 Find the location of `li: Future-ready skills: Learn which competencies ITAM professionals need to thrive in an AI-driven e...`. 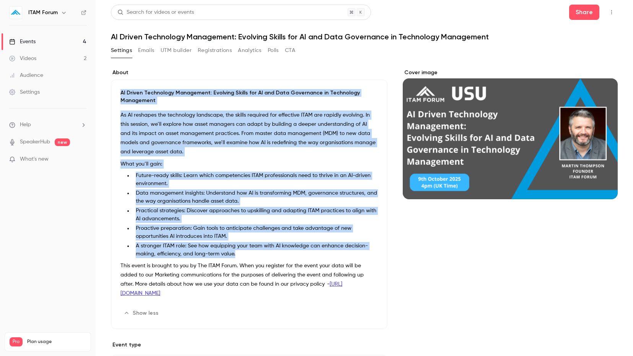

li: Future-ready skills: Learn which competencies ITAM professionals need to thrive in an AI-driven e... is located at coordinates (255, 180).